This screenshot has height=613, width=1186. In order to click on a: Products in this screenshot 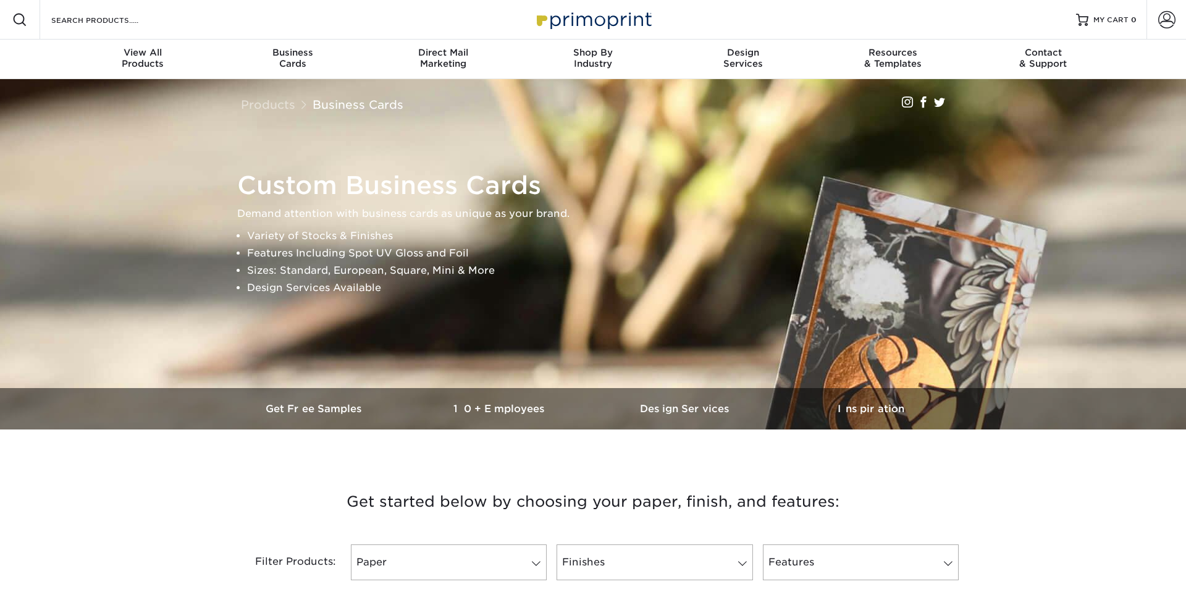, I will do `click(268, 104)`.